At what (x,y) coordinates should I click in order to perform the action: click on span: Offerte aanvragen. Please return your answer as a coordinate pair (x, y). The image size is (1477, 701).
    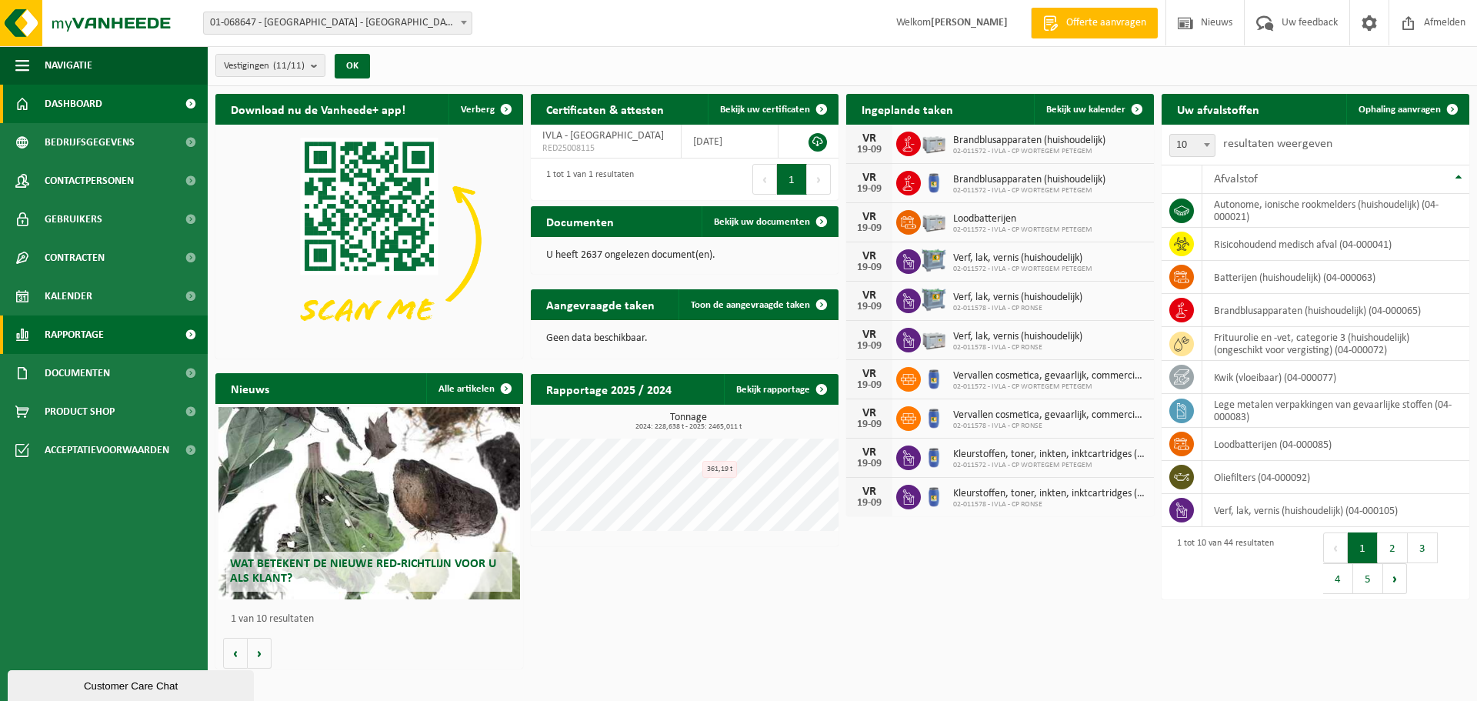
    Looking at the image, I should click on (1106, 23).